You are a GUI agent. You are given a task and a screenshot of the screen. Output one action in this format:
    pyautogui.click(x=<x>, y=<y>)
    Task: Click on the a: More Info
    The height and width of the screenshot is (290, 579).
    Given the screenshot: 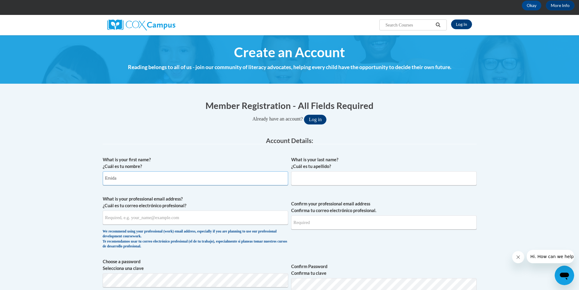 What is the action you would take?
    pyautogui.click(x=560, y=5)
    